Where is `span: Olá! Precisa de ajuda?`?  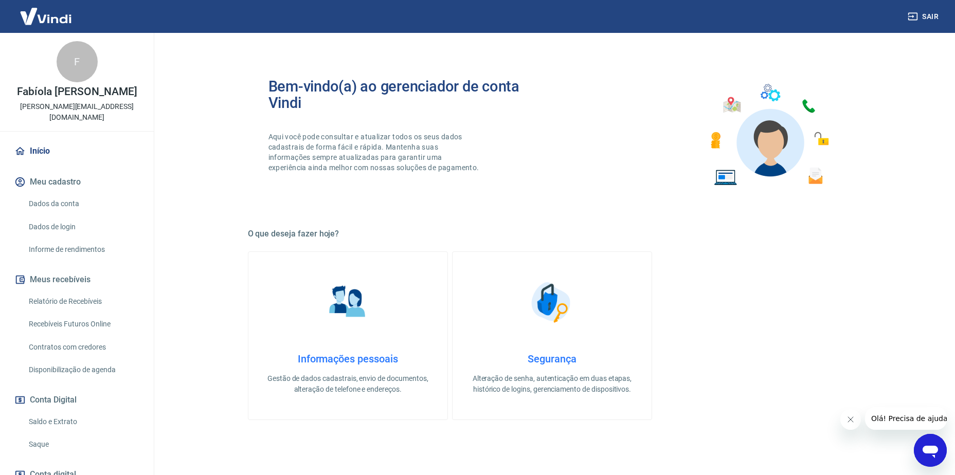
span: Olá! Precisa de ajuda? is located at coordinates (46, 11).